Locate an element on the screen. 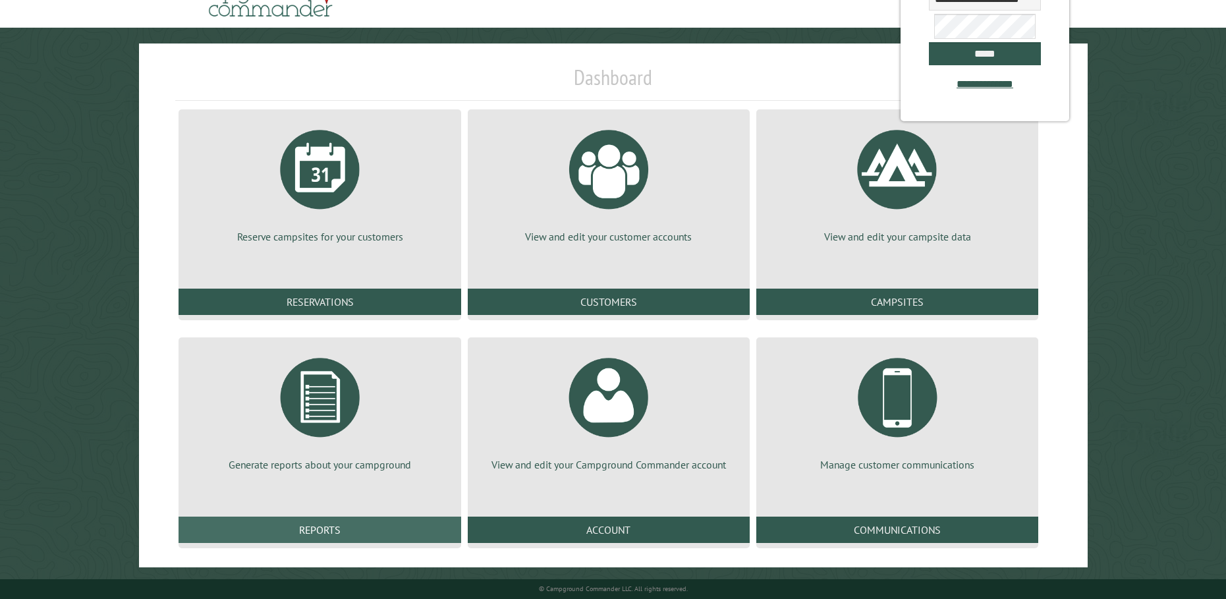 The height and width of the screenshot is (599, 1226). p: Reserve campsites for your customers is located at coordinates (320, 237).